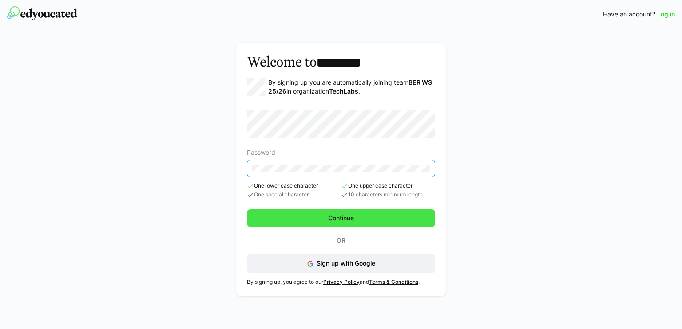 The height and width of the screenshot is (329, 682). What do you see at coordinates (294, 195) in the screenshot?
I see `span: One special character` at bounding box center [294, 195].